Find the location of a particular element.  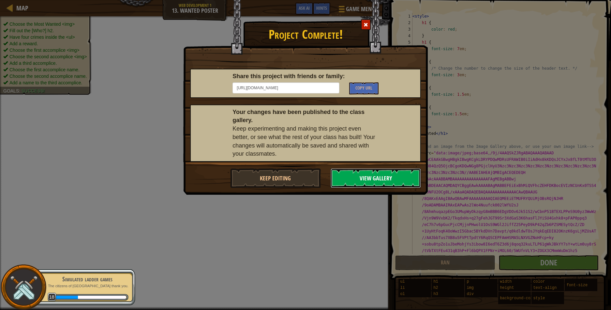

span: 18 is located at coordinates (52, 297).